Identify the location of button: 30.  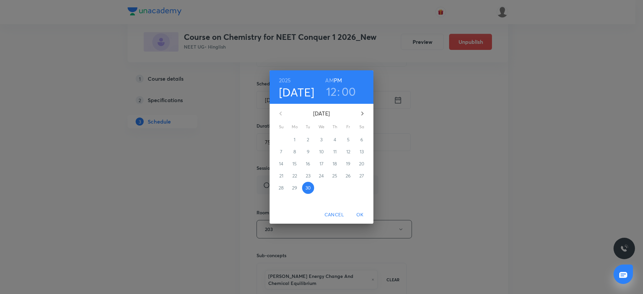
(308, 188).